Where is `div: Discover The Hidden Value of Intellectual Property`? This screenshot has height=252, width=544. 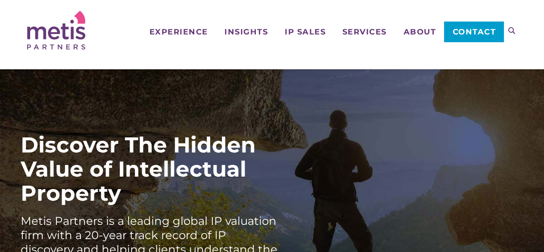 div: Discover The Hidden Value of Intellectual Property is located at coordinates (150, 169).